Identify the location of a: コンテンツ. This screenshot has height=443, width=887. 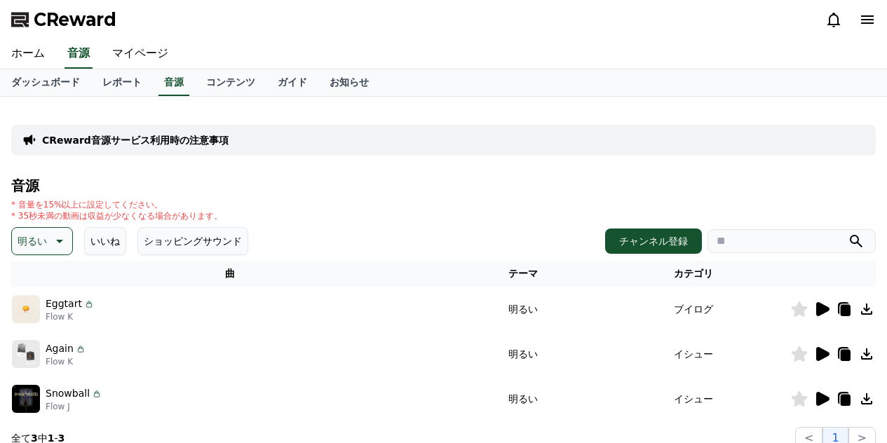
(231, 83).